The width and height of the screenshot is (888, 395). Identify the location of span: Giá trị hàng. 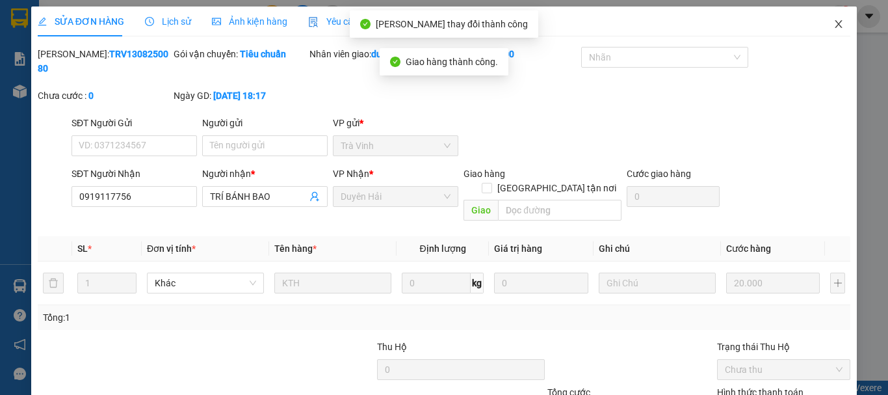
(518, 248).